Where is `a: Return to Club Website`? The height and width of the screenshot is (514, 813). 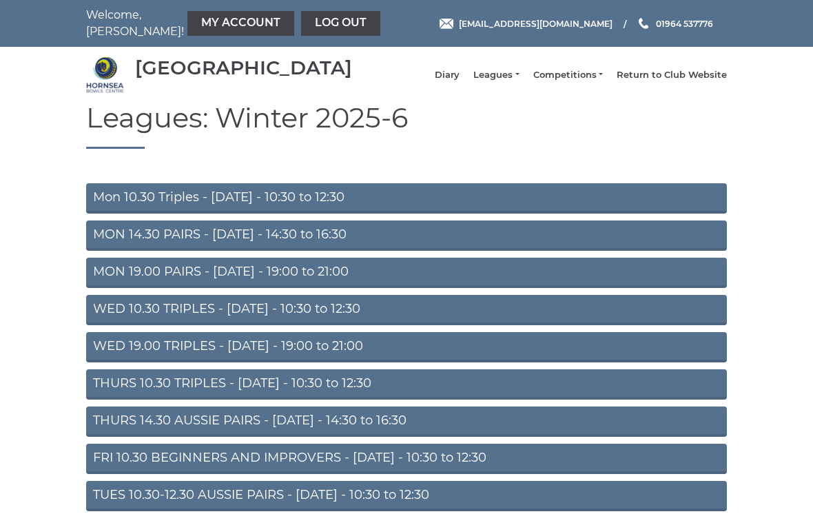 a: Return to Club Website is located at coordinates (672, 75).